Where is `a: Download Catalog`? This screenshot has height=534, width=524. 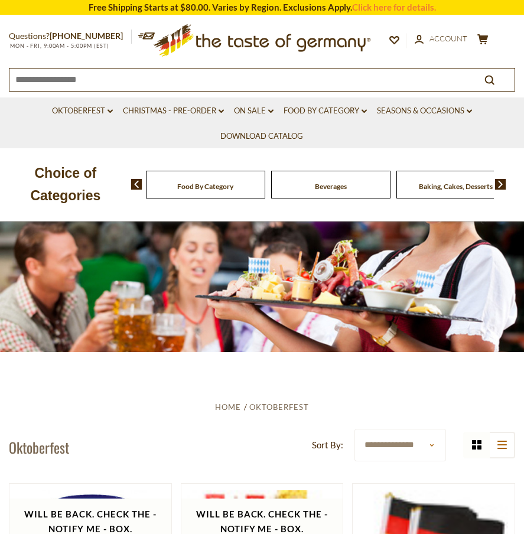
a: Download Catalog is located at coordinates (262, 136).